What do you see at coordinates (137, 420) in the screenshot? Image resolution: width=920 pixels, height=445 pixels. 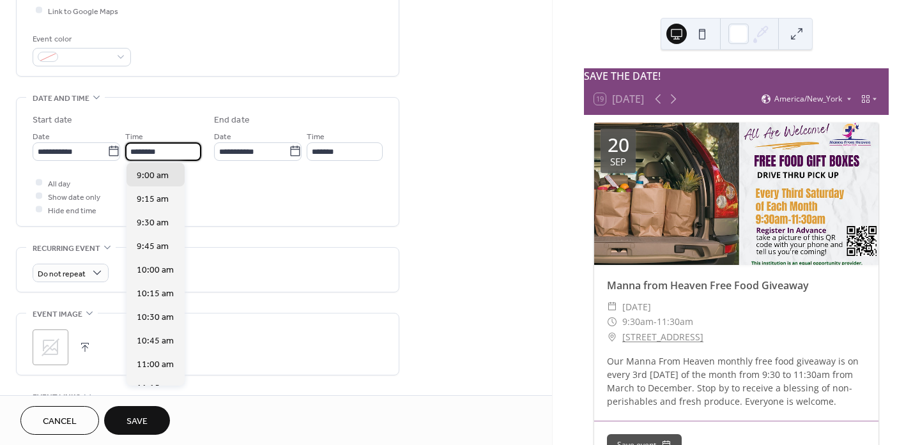 I see `button: Save` at bounding box center [137, 420].